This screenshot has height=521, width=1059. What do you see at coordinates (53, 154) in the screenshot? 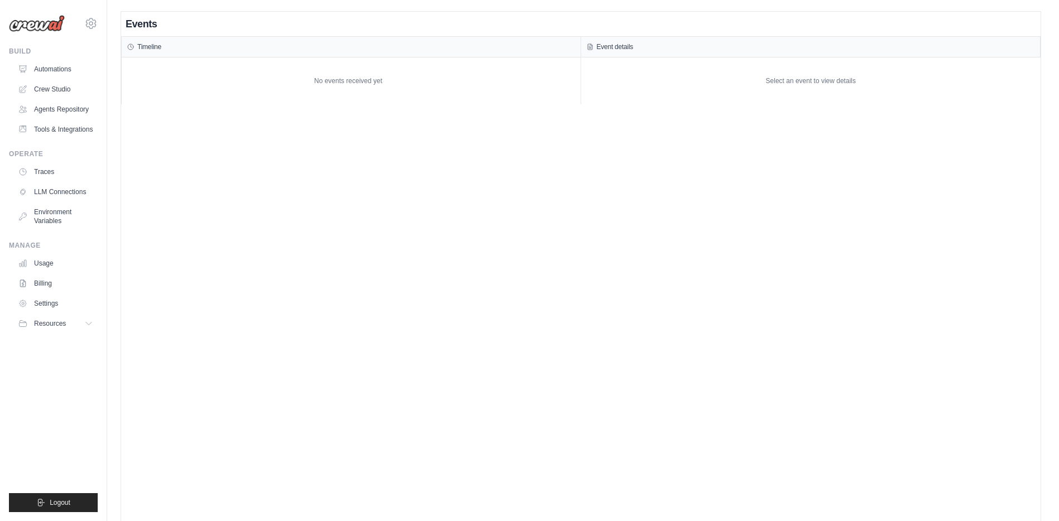
I see `div: Operate` at bounding box center [53, 154].